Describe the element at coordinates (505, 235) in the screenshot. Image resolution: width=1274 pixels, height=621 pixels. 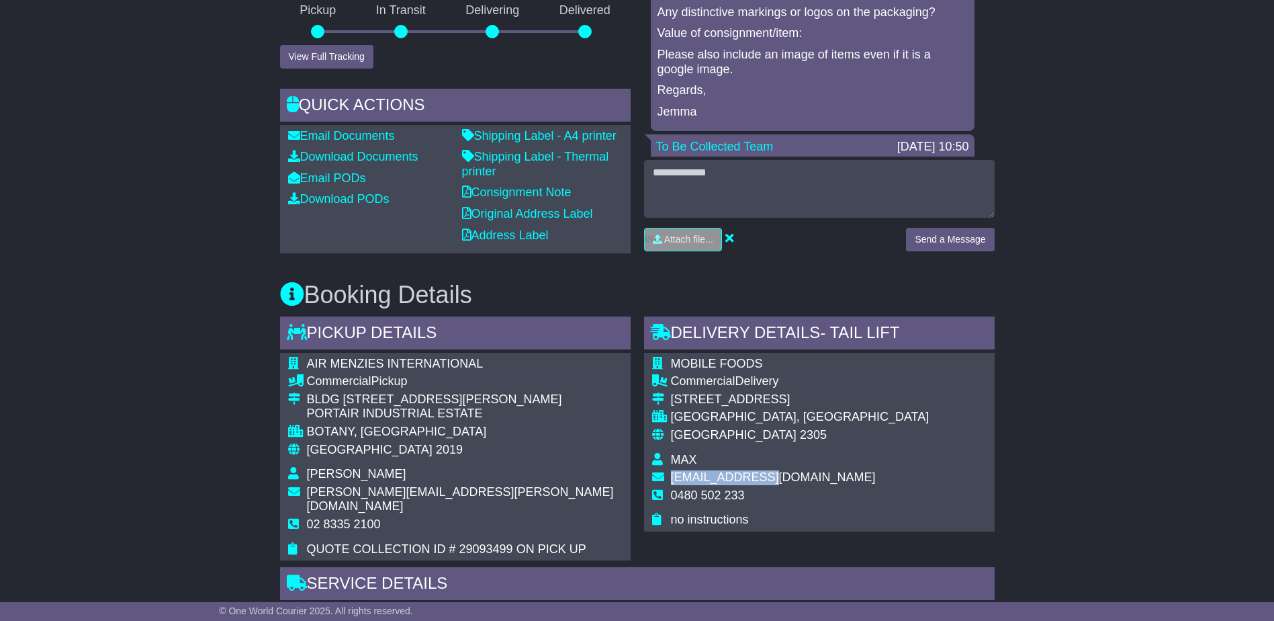
I see `a: Address Label` at that location.